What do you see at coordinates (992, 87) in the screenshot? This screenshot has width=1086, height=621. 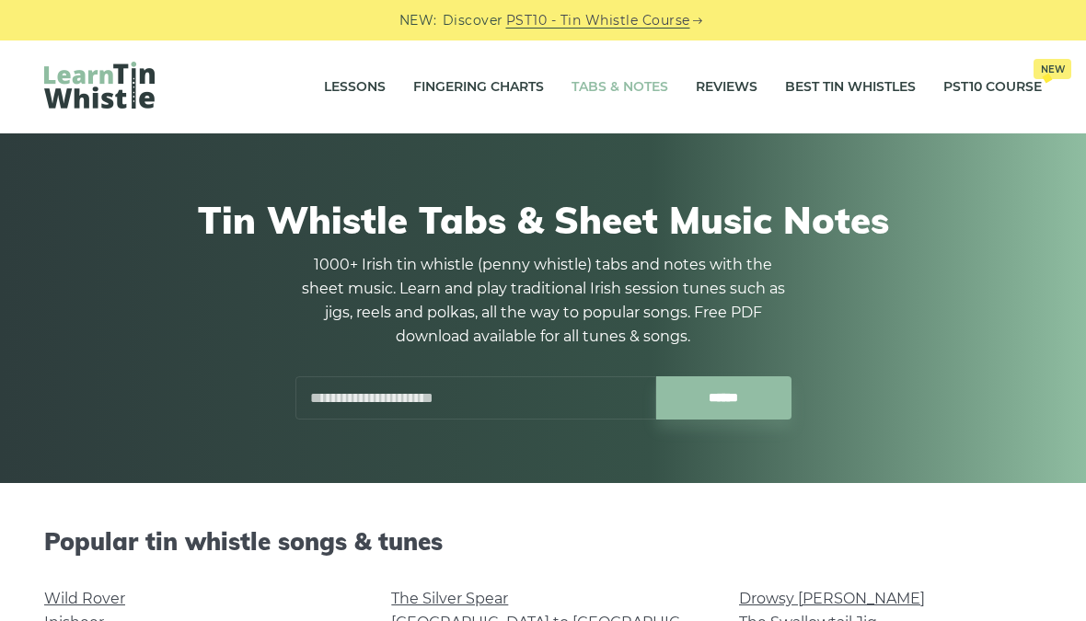 I see `a: PST10 CourseNew` at bounding box center [992, 87].